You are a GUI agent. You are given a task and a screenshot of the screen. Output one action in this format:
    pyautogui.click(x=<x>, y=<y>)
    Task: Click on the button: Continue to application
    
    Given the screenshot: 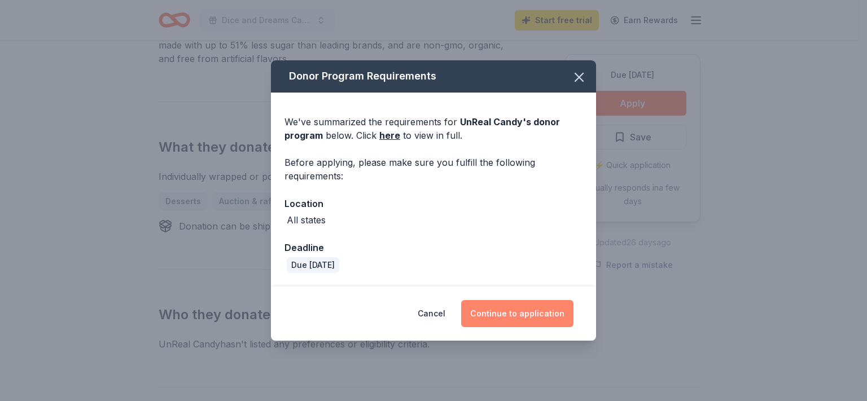 What is the action you would take?
    pyautogui.click(x=517, y=314)
    